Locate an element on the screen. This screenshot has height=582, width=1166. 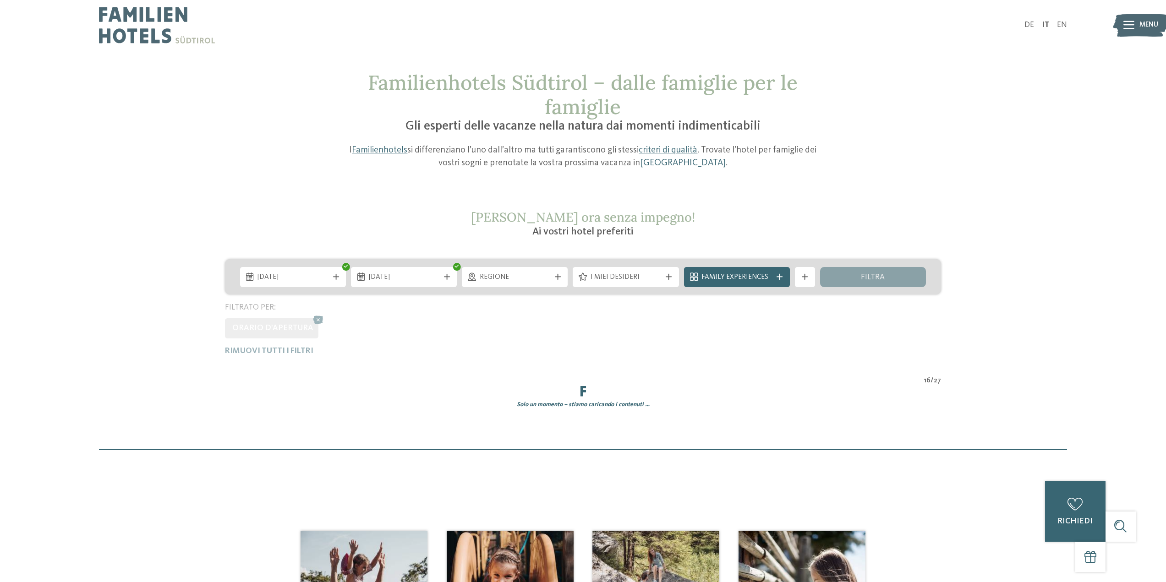
a: EN is located at coordinates (1062, 25).